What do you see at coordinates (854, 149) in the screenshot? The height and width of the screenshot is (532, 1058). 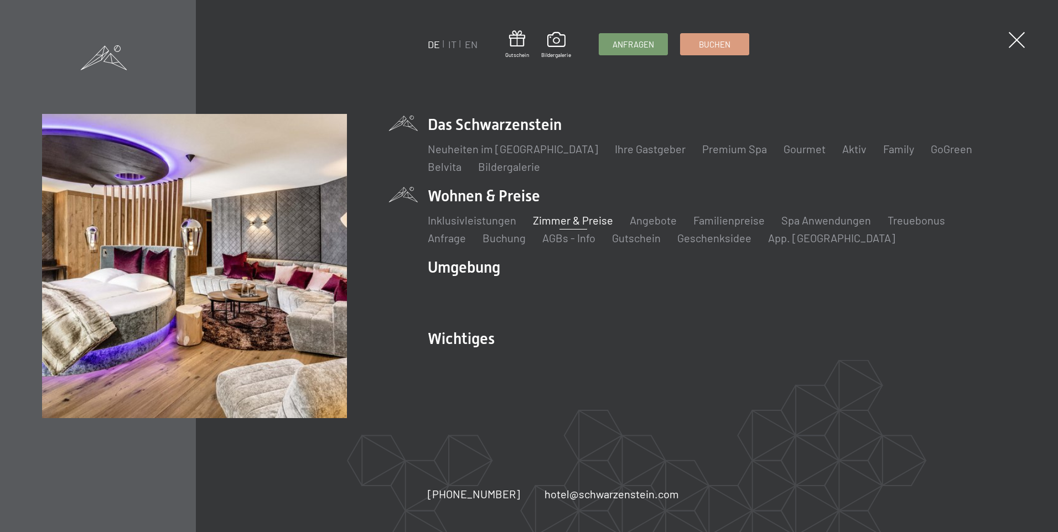 I see `a: Aktiv` at bounding box center [854, 149].